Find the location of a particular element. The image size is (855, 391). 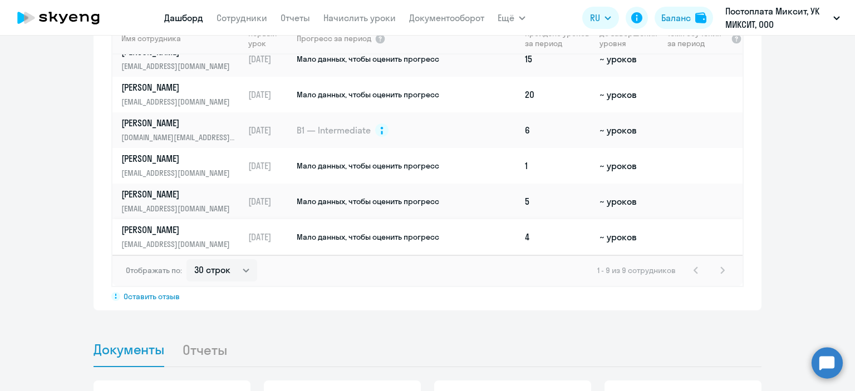

td: 4 is located at coordinates (557, 237).